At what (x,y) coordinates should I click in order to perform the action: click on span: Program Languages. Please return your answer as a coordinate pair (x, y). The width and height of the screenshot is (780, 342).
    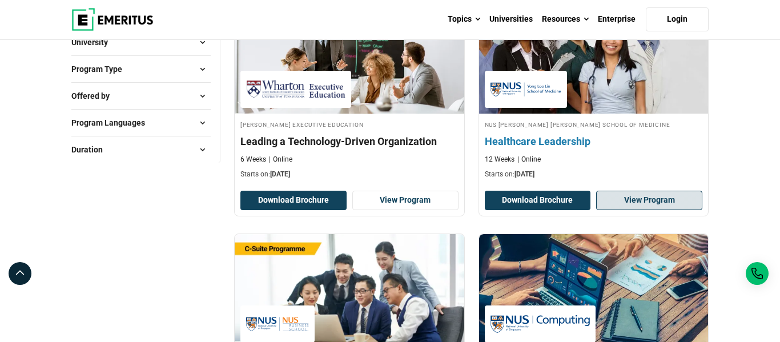
    Looking at the image, I should click on (112, 123).